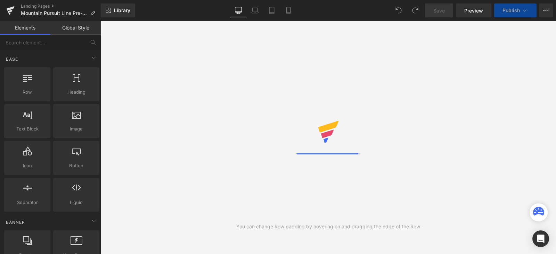 This screenshot has height=254, width=556. What do you see at coordinates (61, 6) in the screenshot?
I see `a: Landing Pages` at bounding box center [61, 6].